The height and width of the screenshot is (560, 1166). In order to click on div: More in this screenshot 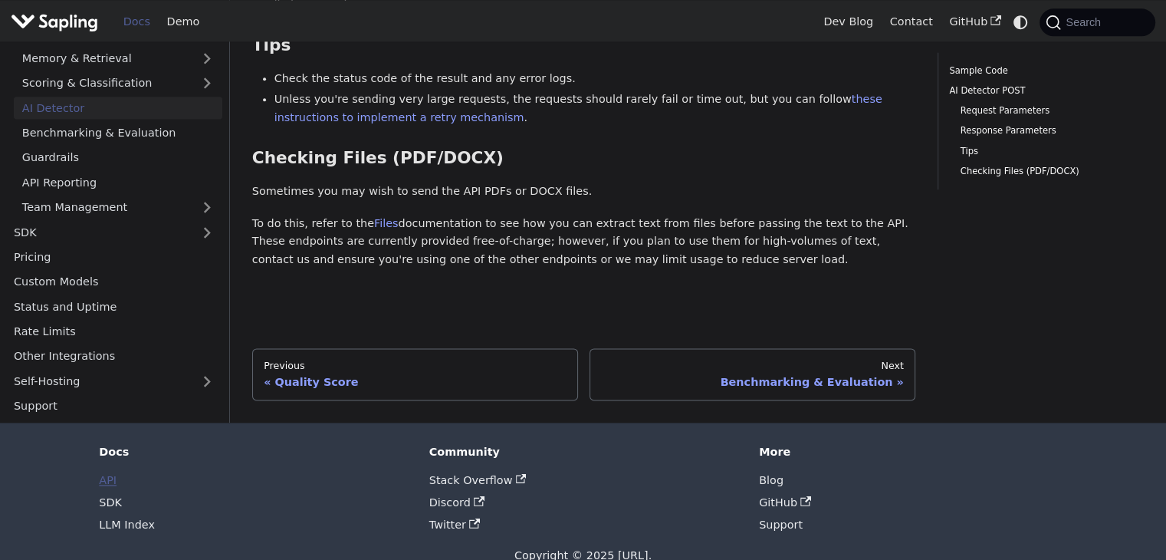, I will do `click(913, 452)`.